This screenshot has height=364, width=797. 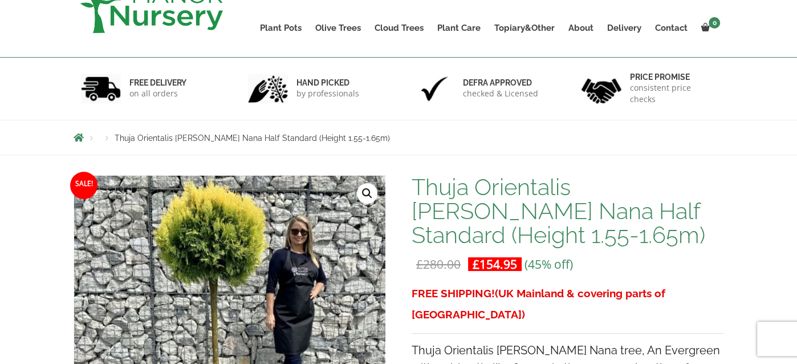 I want to click on a: About, so click(x=581, y=28).